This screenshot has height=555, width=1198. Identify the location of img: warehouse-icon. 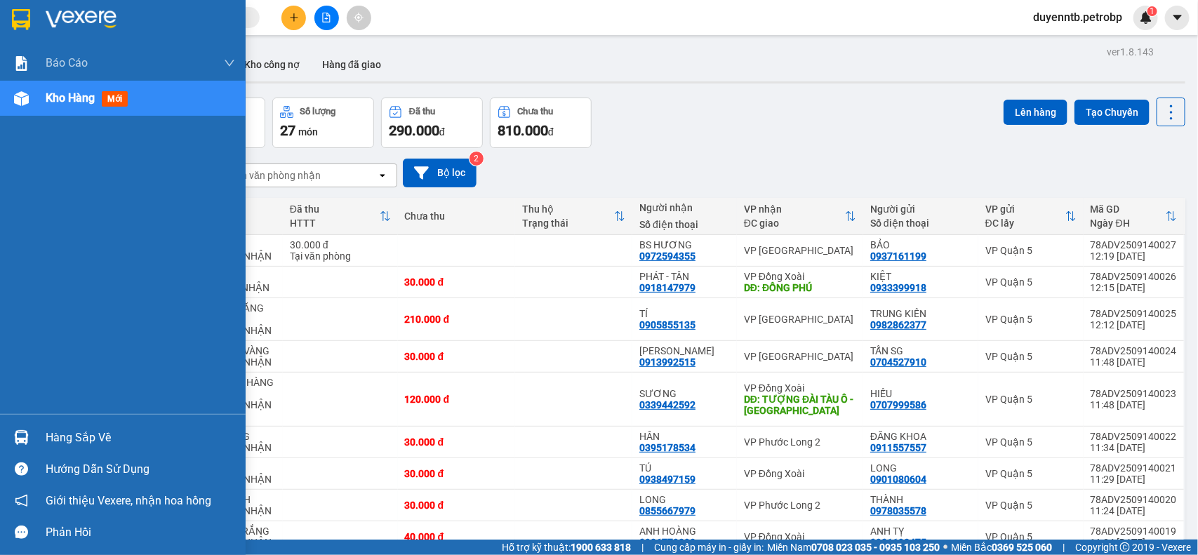
(21, 437).